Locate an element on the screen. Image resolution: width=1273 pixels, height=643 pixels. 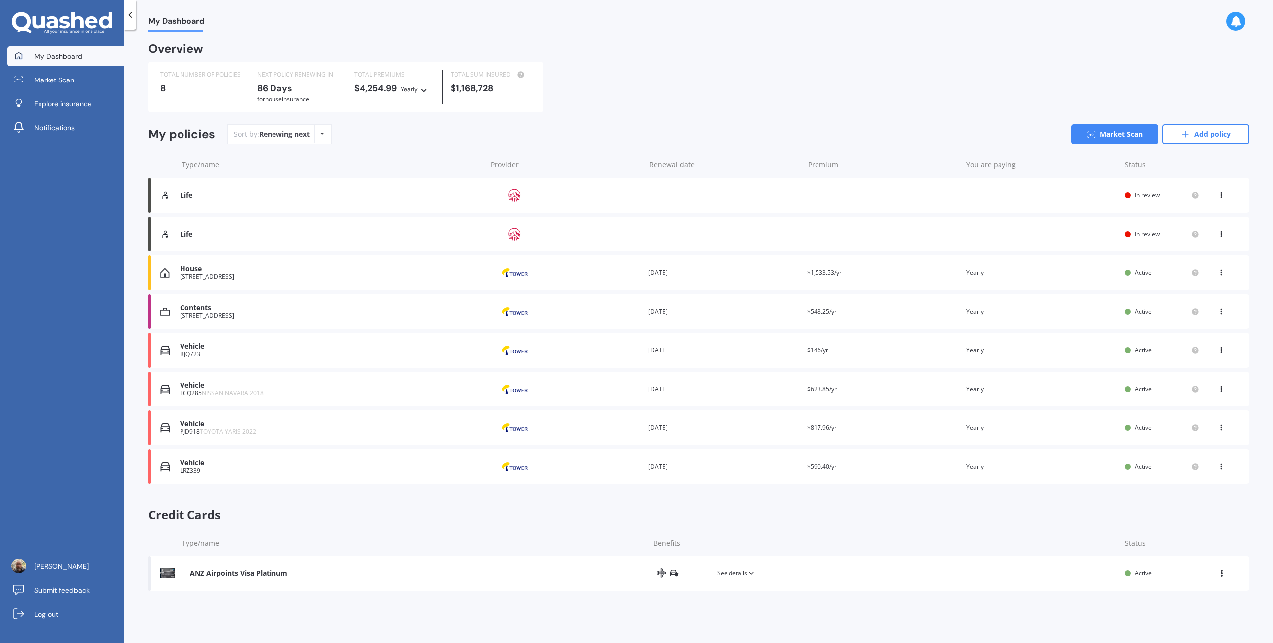
span: NISSAN NAVARA 2018 is located at coordinates (233, 393).